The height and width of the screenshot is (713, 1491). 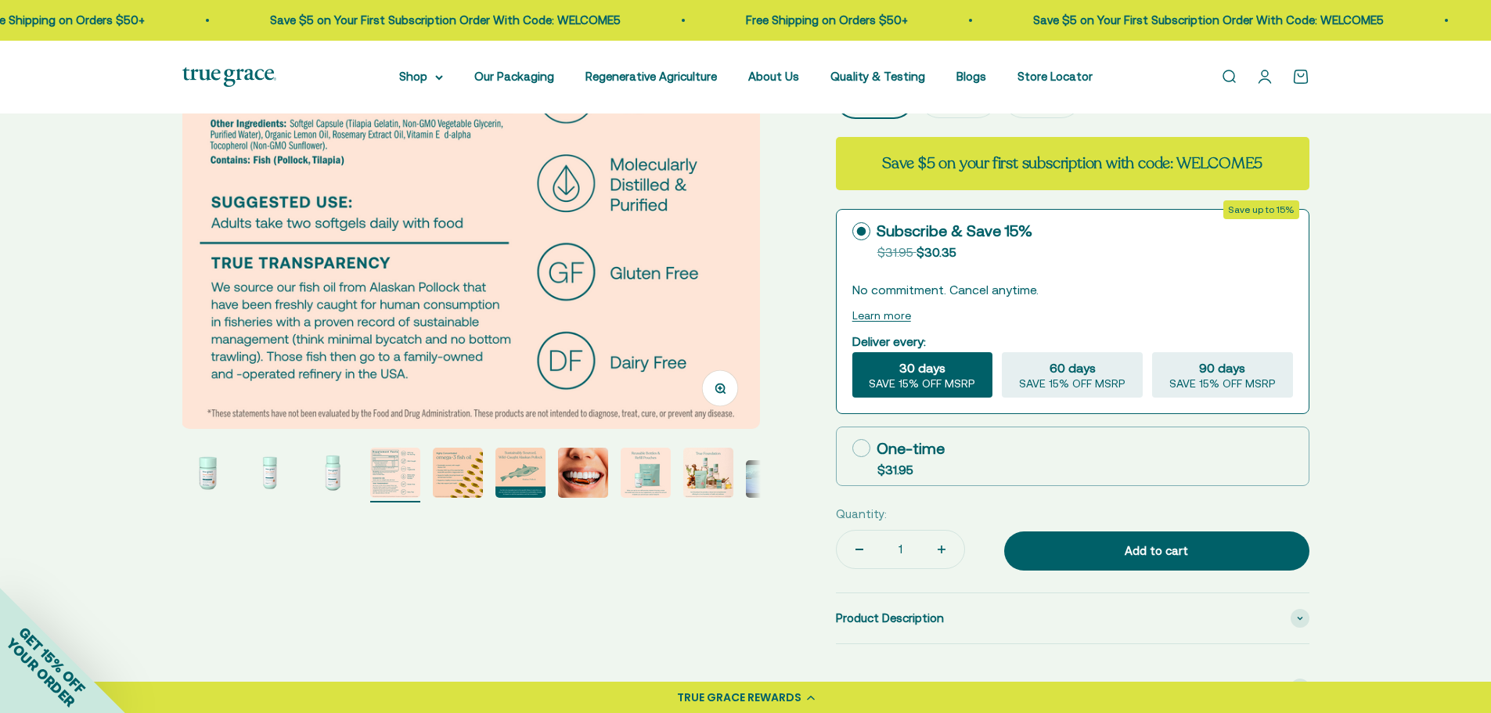 What do you see at coordinates (333, 475) in the screenshot?
I see `button: Go to item 3` at bounding box center [333, 475].